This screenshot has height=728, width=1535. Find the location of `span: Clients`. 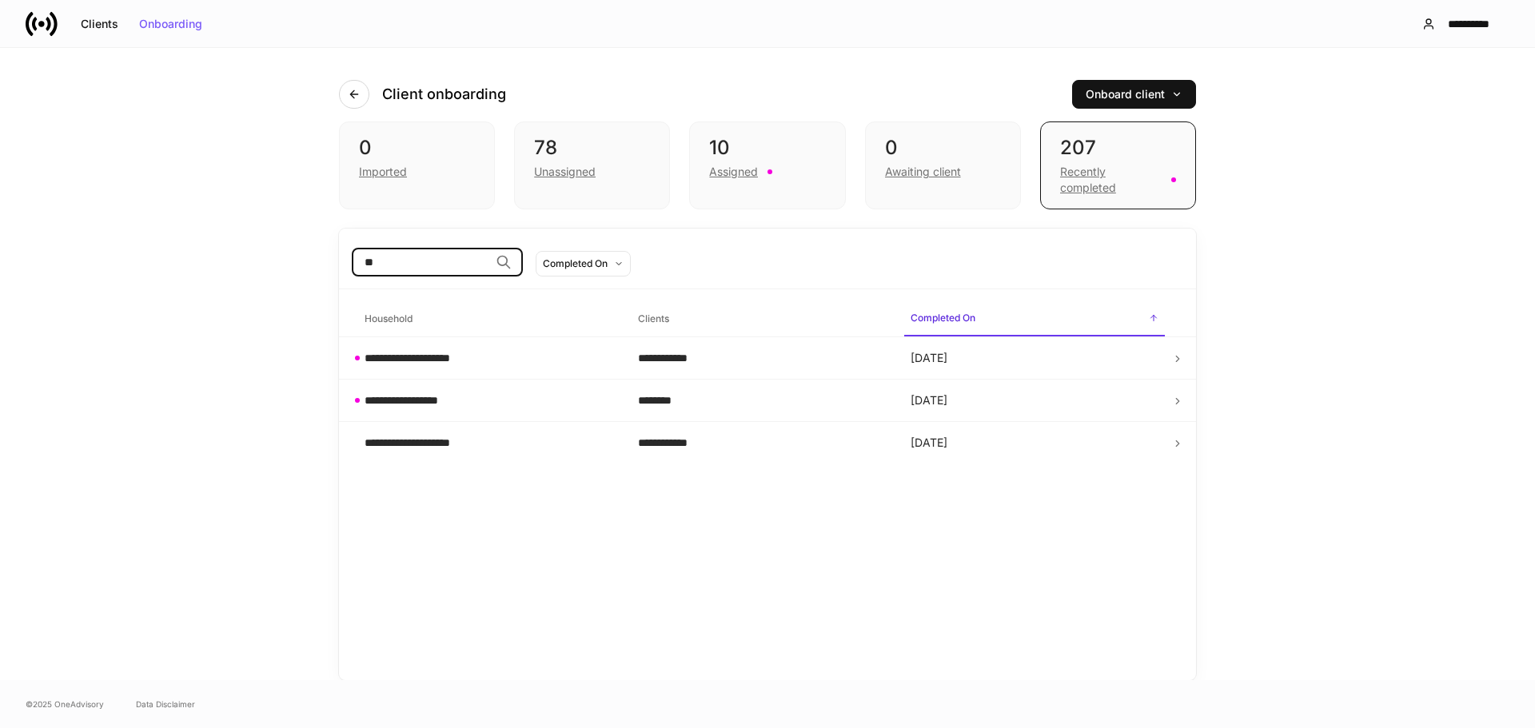

span: Clients is located at coordinates (762, 319).